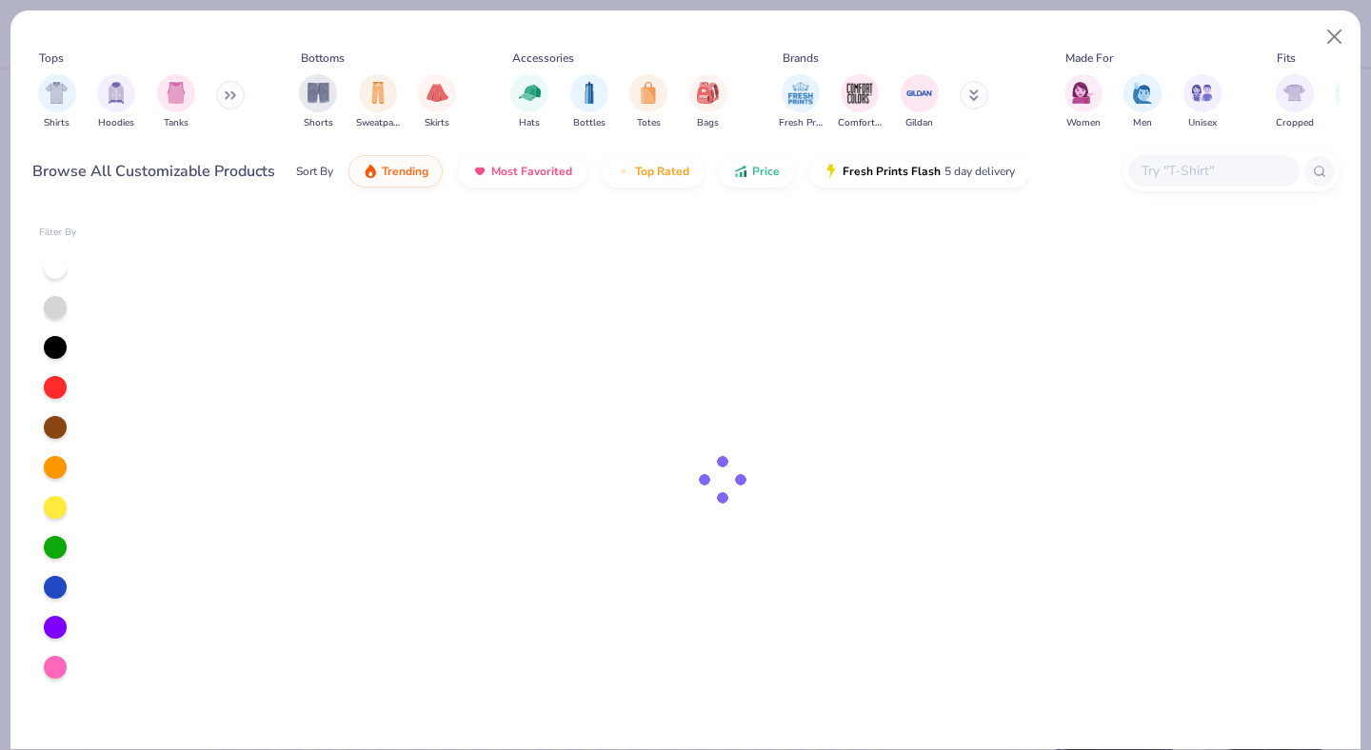  Describe the element at coordinates (1202, 123) in the screenshot. I see `span: Unisex` at that location.